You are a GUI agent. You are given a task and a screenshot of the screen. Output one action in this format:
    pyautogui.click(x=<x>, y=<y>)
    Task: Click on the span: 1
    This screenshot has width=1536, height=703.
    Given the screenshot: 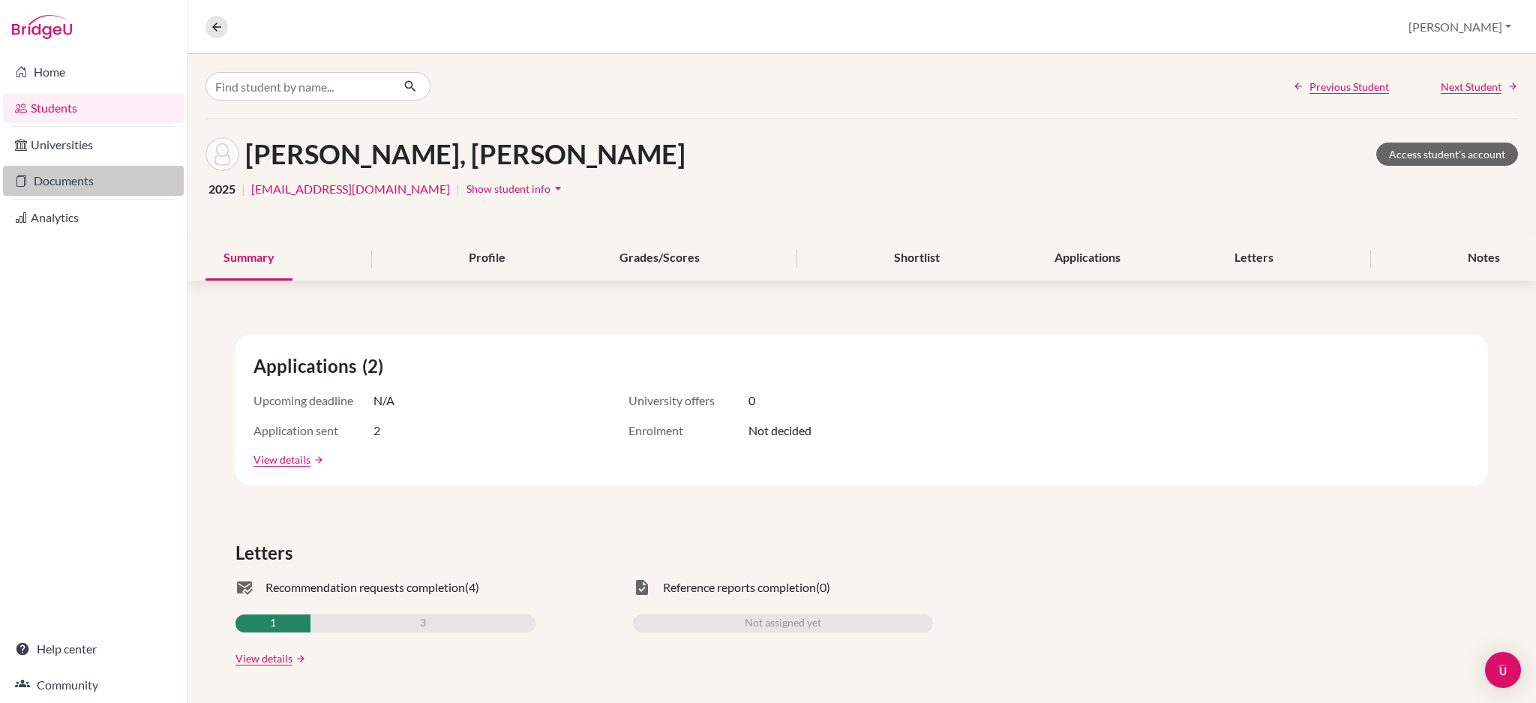 What is the action you would take?
    pyautogui.click(x=273, y=623)
    